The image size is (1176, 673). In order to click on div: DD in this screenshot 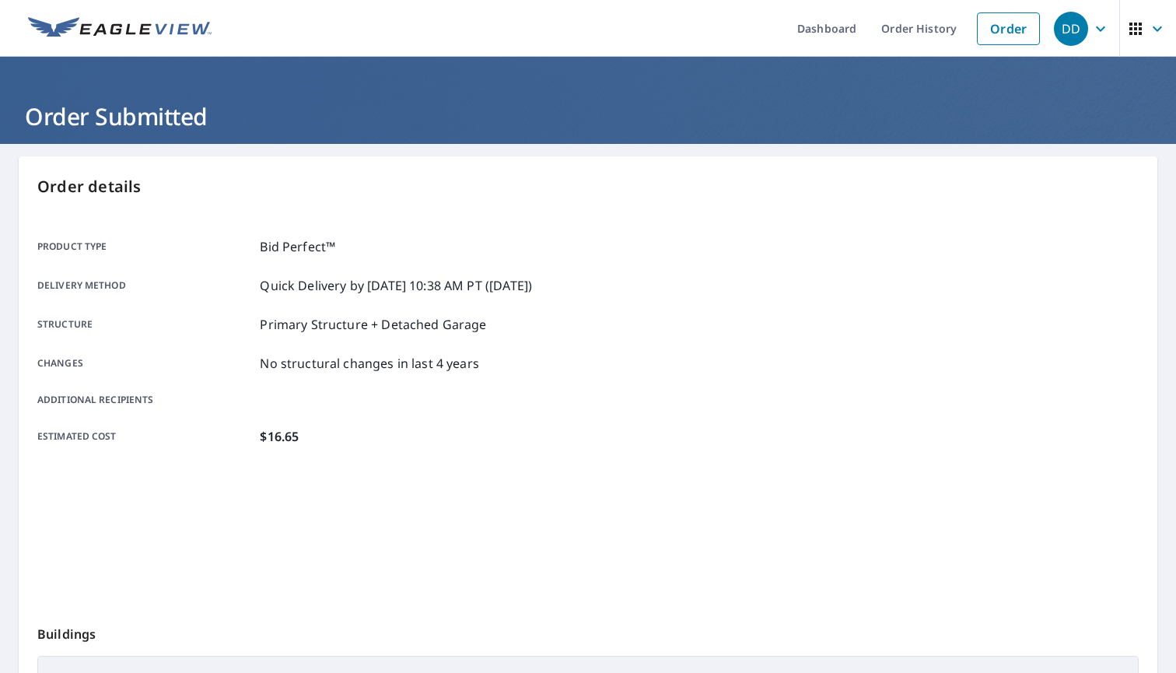, I will do `click(1071, 29)`.